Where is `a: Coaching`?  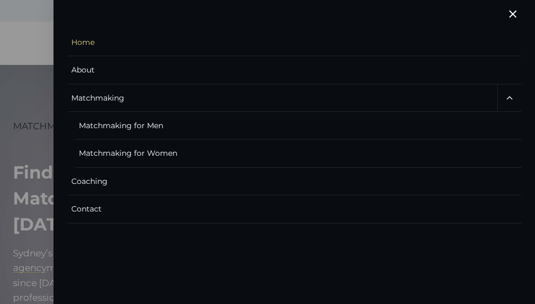 a: Coaching is located at coordinates (294, 181).